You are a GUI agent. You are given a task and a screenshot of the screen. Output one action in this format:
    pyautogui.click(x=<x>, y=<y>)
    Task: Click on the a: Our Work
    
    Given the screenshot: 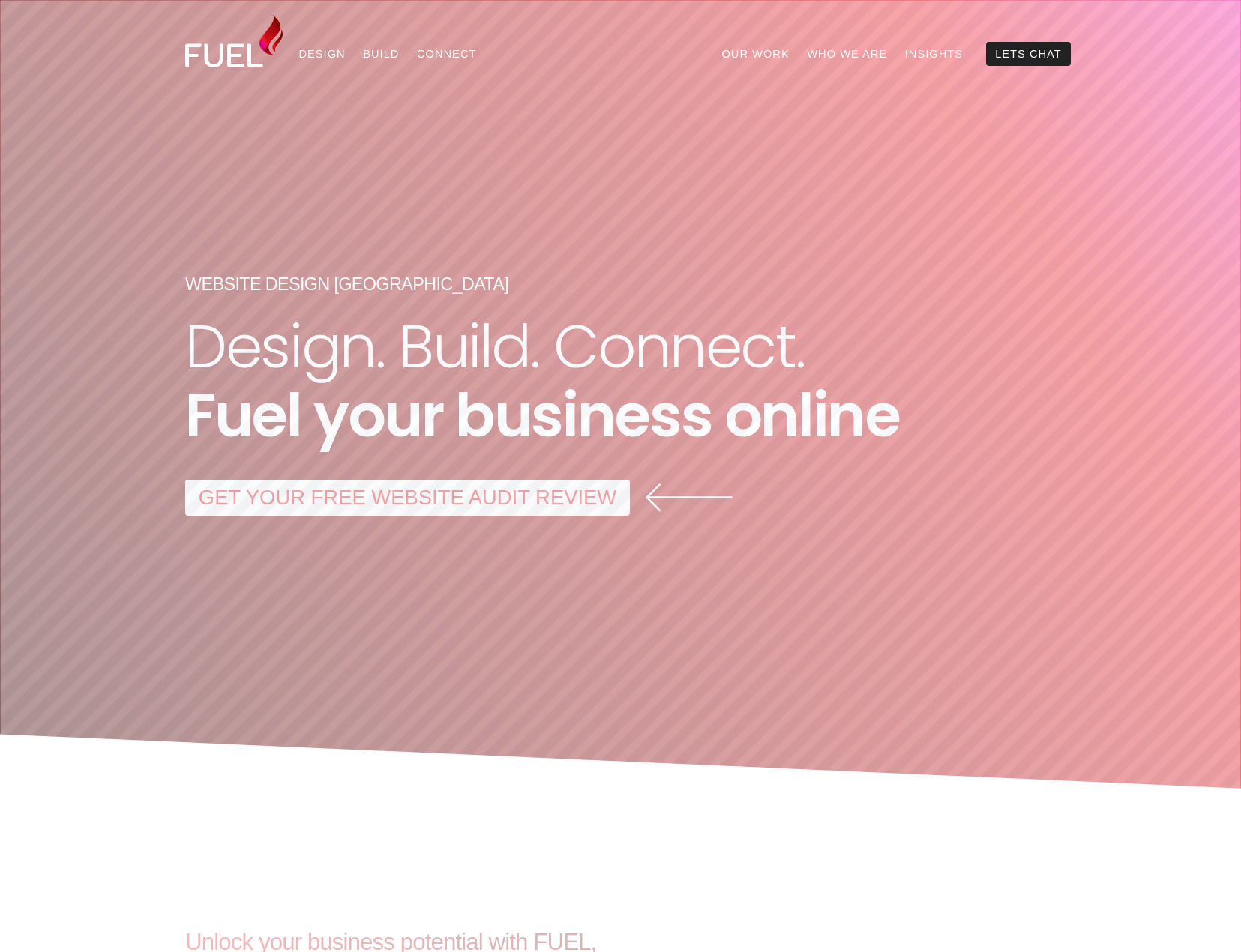 What is the action you would take?
    pyautogui.click(x=756, y=54)
    